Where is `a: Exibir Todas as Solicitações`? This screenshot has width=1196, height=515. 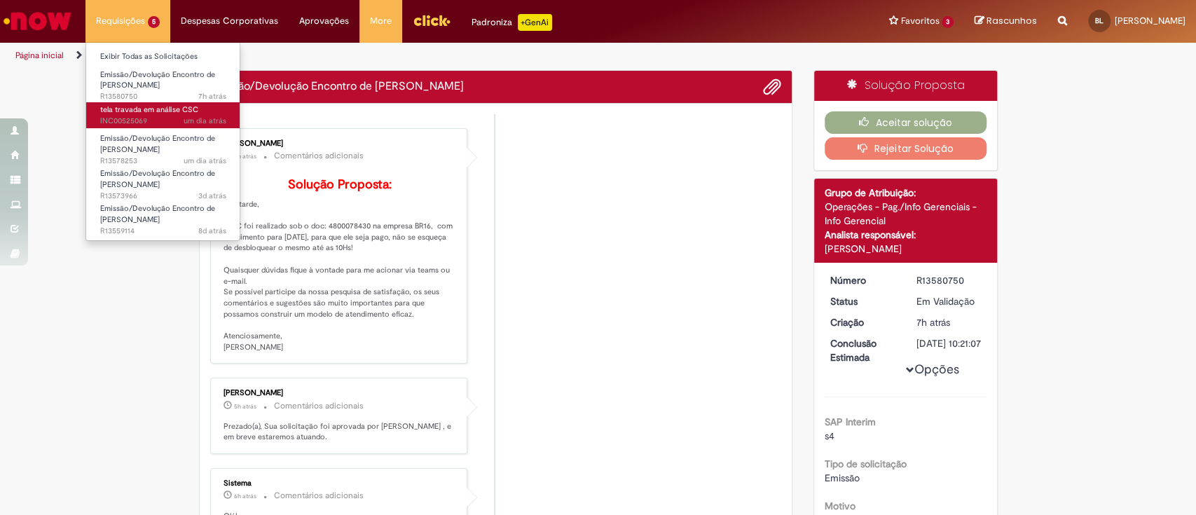
a: Exibir Todas as Solicitações is located at coordinates (163, 57).